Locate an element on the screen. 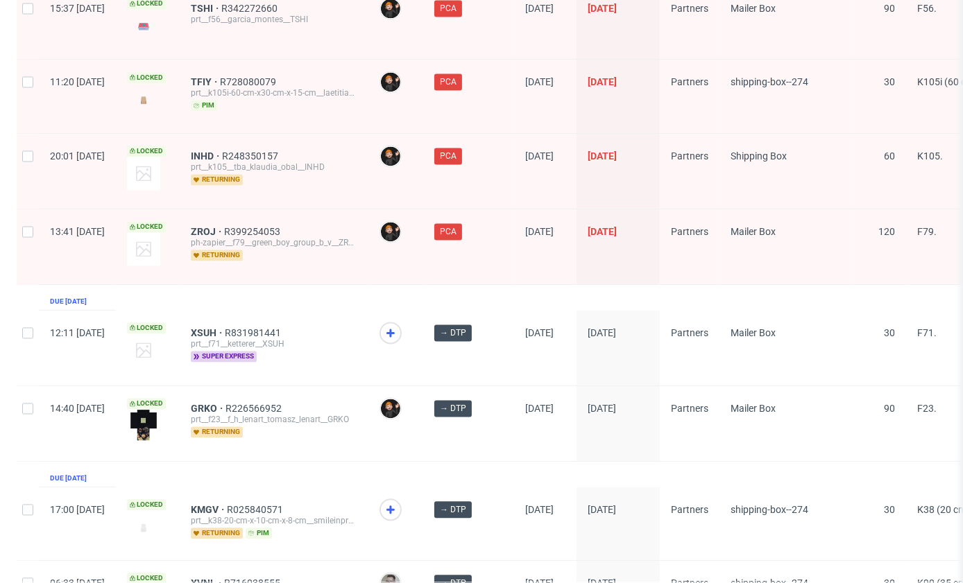  span: 90 is located at coordinates (889, 8).